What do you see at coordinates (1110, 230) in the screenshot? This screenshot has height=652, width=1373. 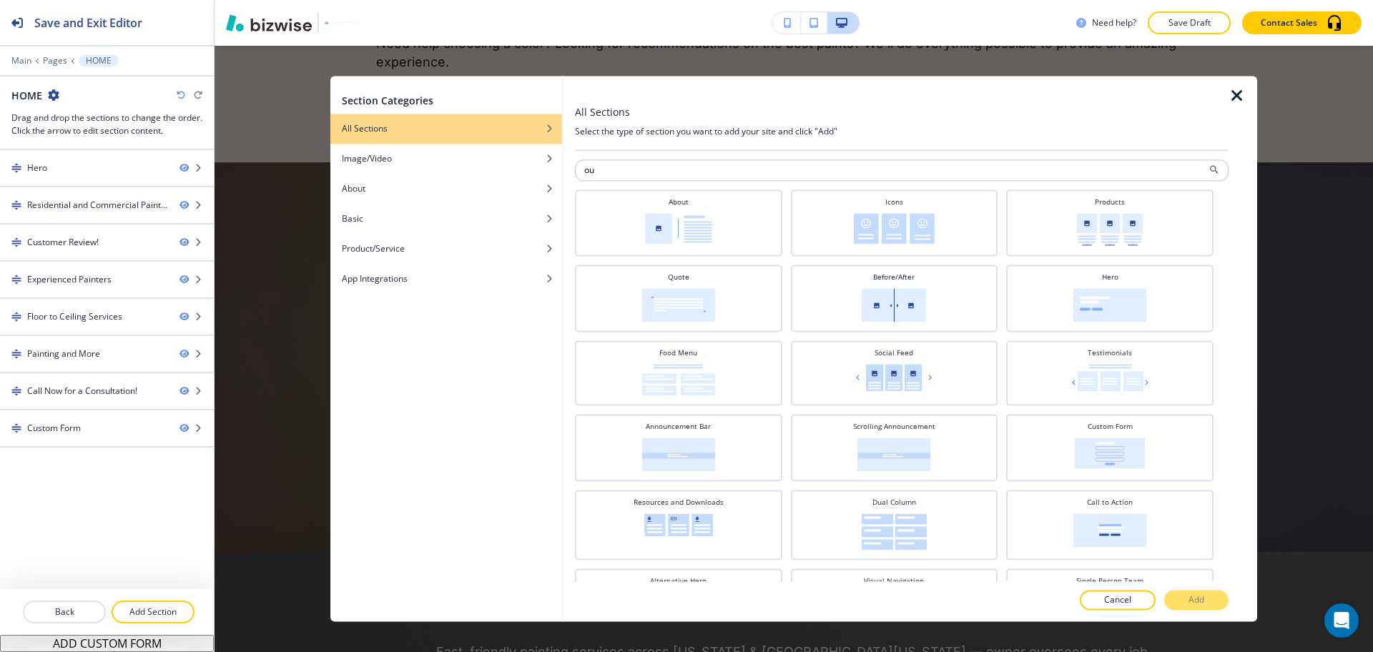 I see `img: BOLD_PRODUCTS` at bounding box center [1110, 230].